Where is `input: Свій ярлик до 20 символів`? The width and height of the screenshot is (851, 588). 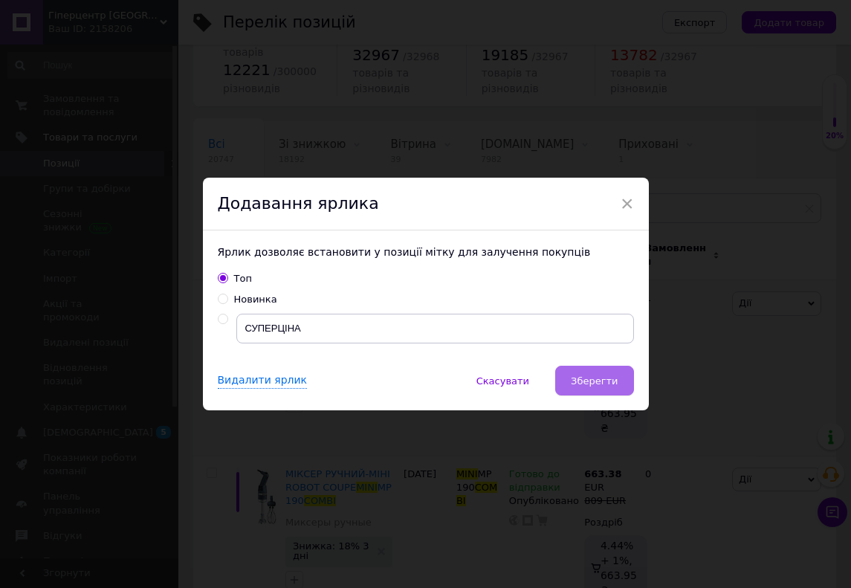 input: Свій ярлик до 20 символів is located at coordinates (435, 328).